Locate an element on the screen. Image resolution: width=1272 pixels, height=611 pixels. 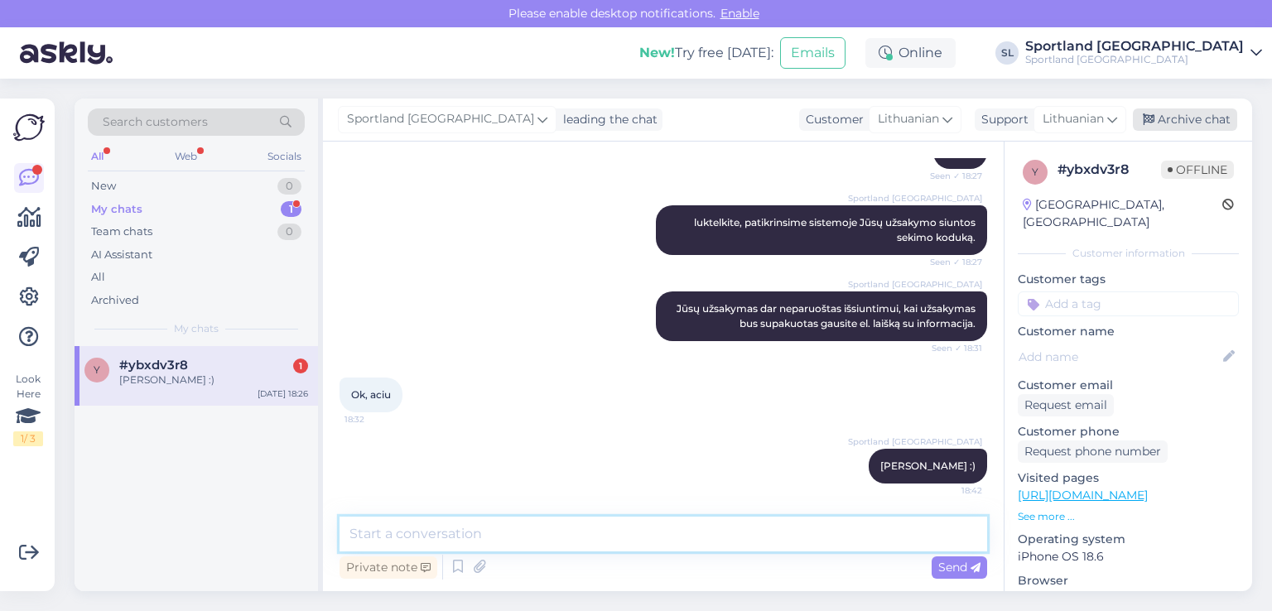
p: Browser is located at coordinates (1128, 580).